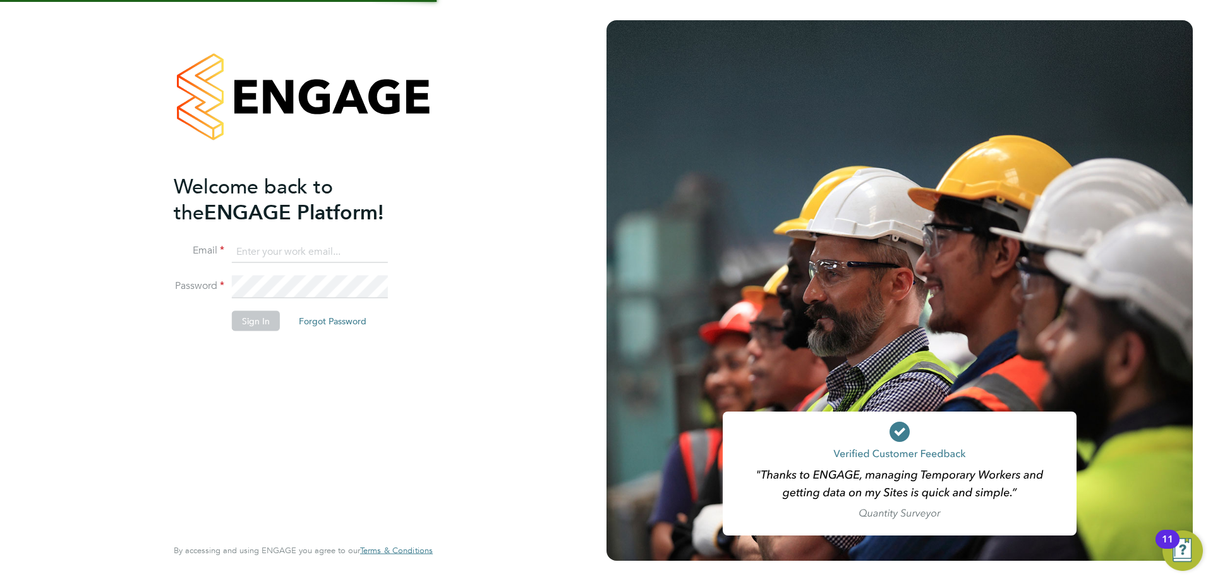  What do you see at coordinates (310, 251) in the screenshot?
I see `input: Enter your work email...` at bounding box center [310, 251].